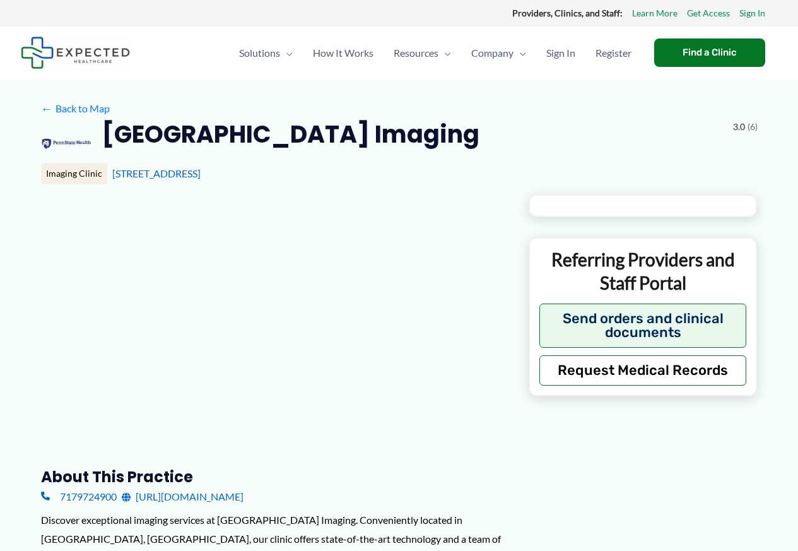 The image size is (798, 551). I want to click on span: Resources, so click(416, 53).